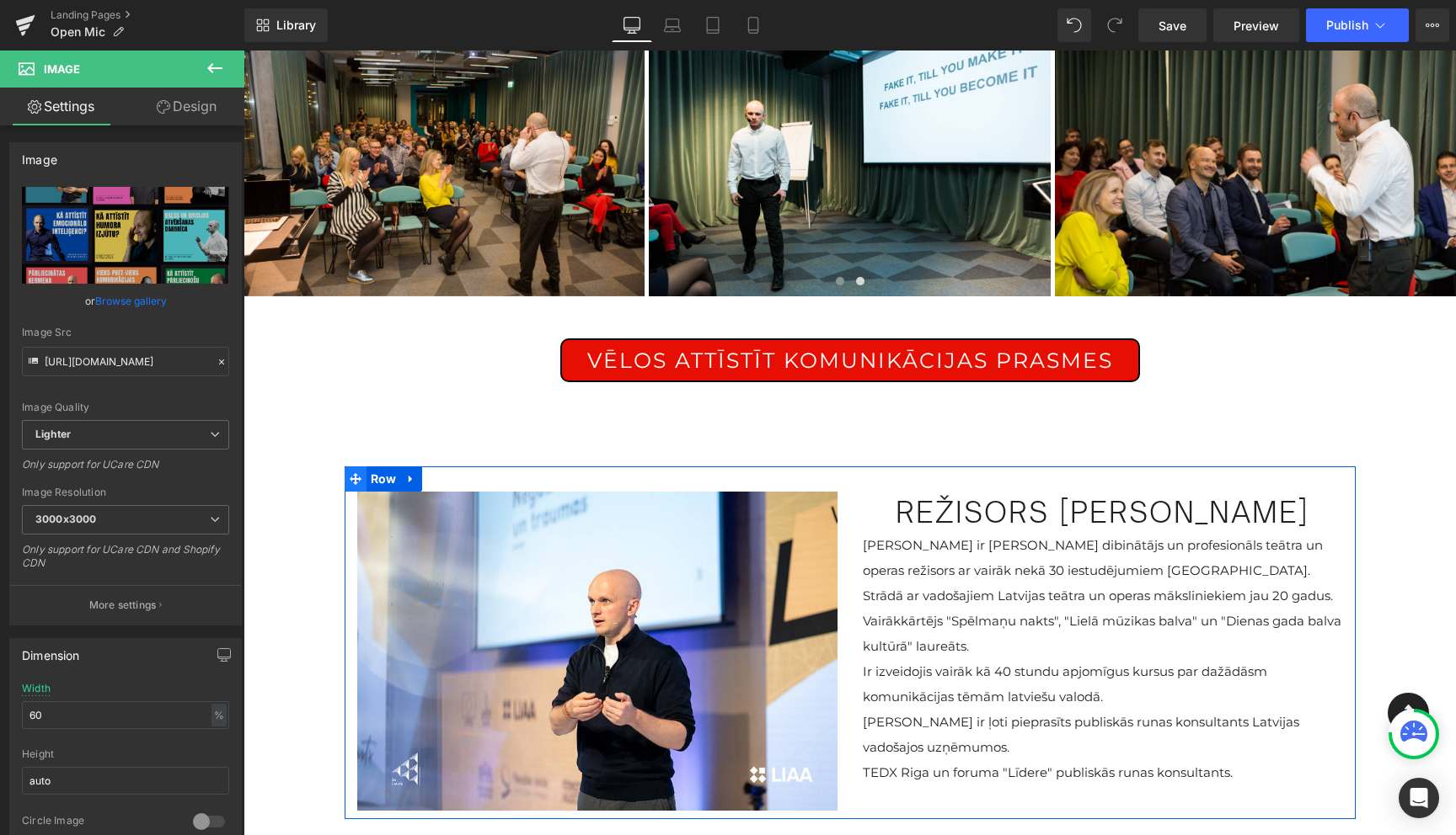  Describe the element at coordinates (126, 492) in the screenshot. I see `div: Image Resolution` at that location.